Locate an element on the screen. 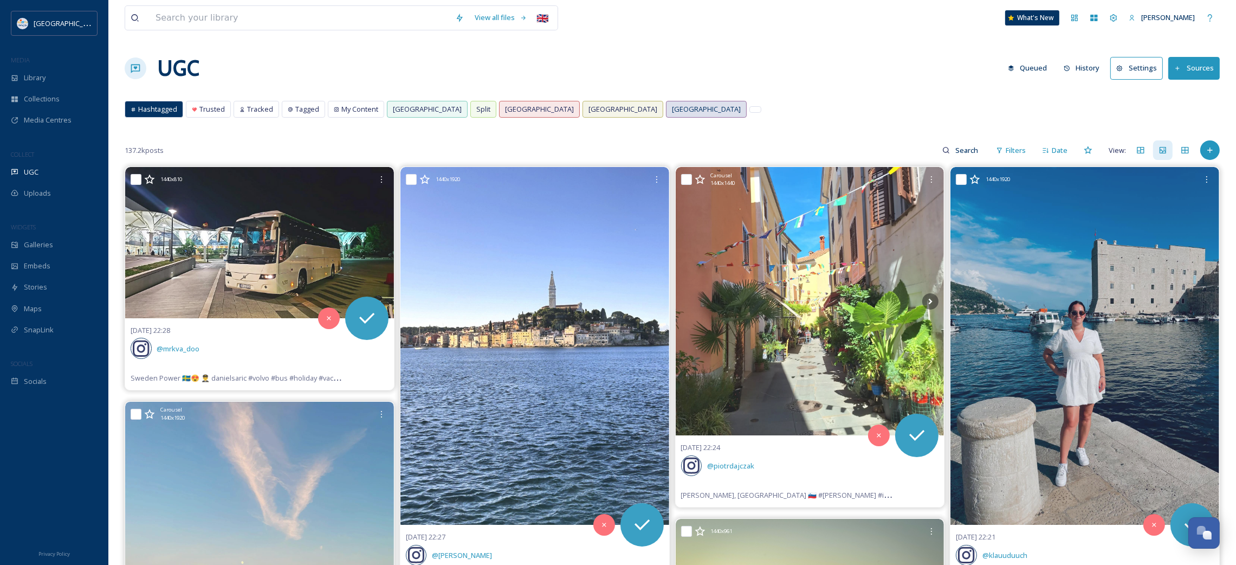  a: History is located at coordinates (1084, 68).